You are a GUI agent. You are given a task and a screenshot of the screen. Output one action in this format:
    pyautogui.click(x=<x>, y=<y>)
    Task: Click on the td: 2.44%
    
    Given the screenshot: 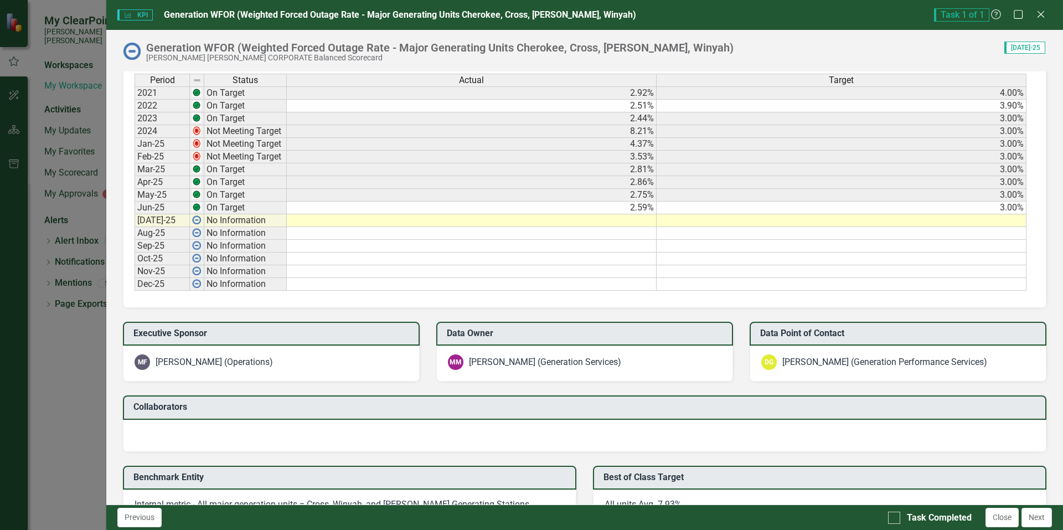 What is the action you would take?
    pyautogui.click(x=472, y=118)
    